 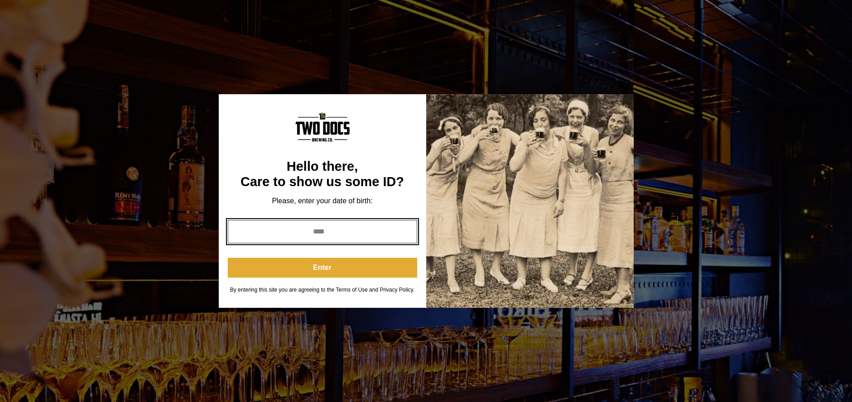 I want to click on div: Please, enter your date of birth:, so click(x=323, y=201).